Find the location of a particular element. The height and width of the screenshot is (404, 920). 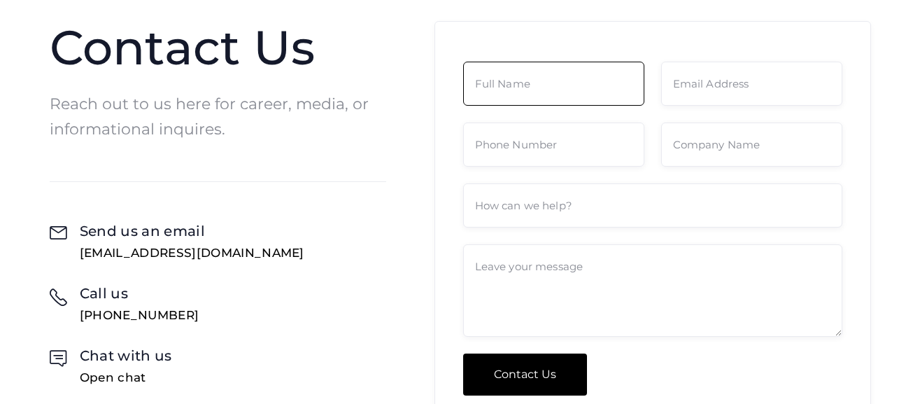

input: Contact Us is located at coordinates (525, 374).